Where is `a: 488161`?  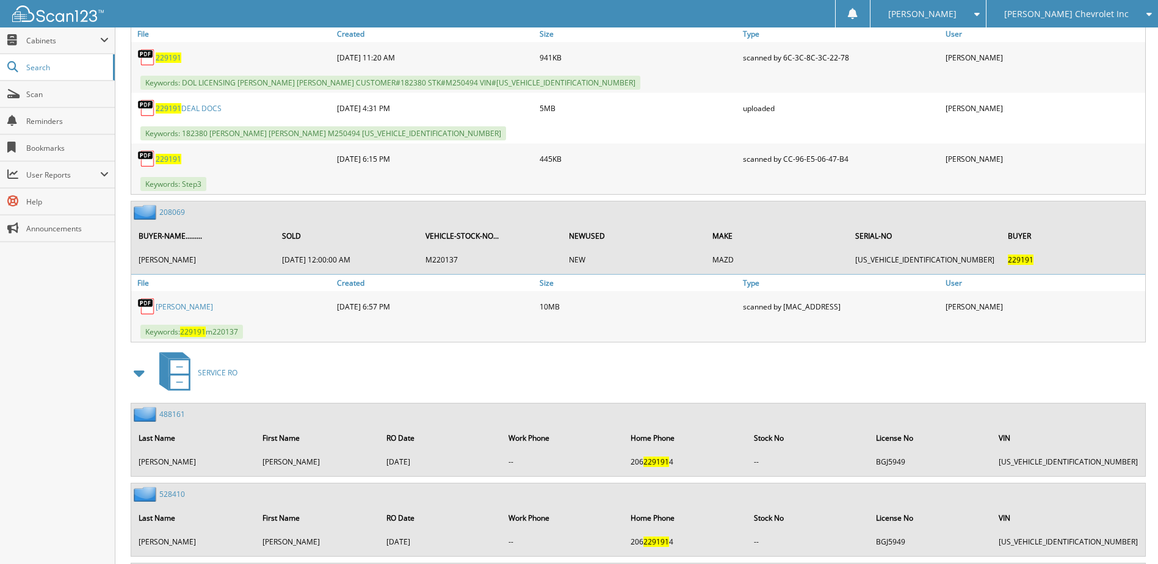
a: 488161 is located at coordinates (172, 414).